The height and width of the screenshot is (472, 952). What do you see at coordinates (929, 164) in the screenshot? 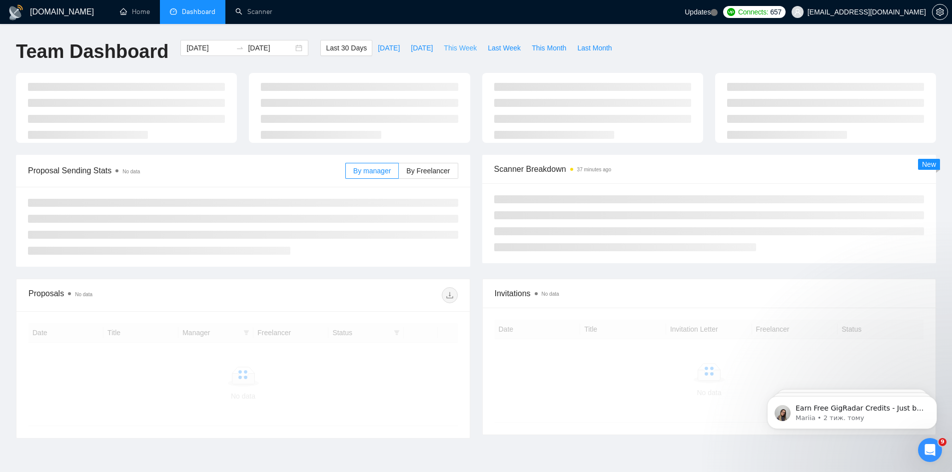
I see `span: New` at bounding box center [929, 164].